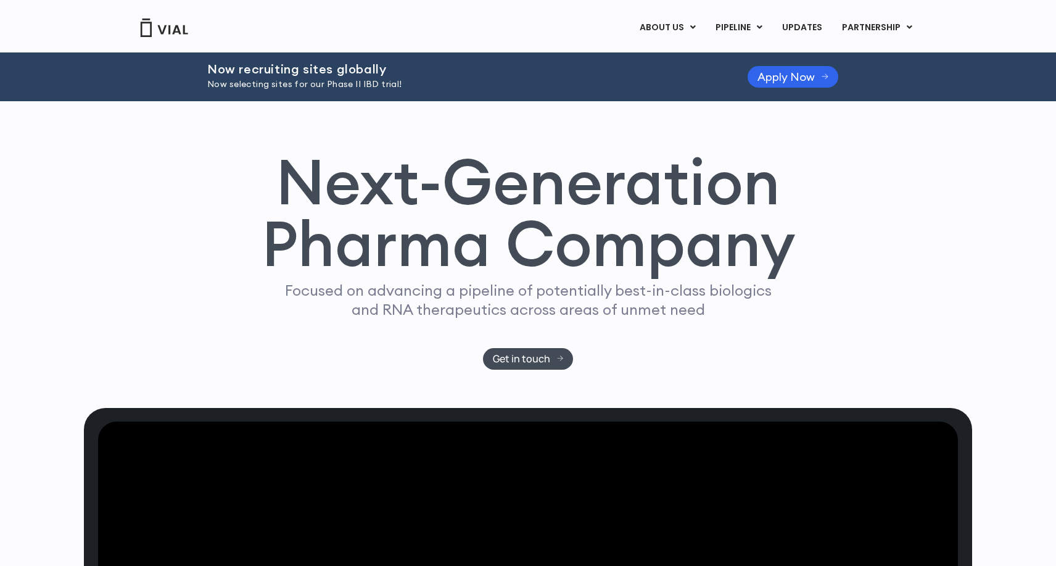 Image resolution: width=1056 pixels, height=566 pixels. What do you see at coordinates (462, 69) in the screenshot?
I see `h2: Now recruiting sites globally` at bounding box center [462, 69].